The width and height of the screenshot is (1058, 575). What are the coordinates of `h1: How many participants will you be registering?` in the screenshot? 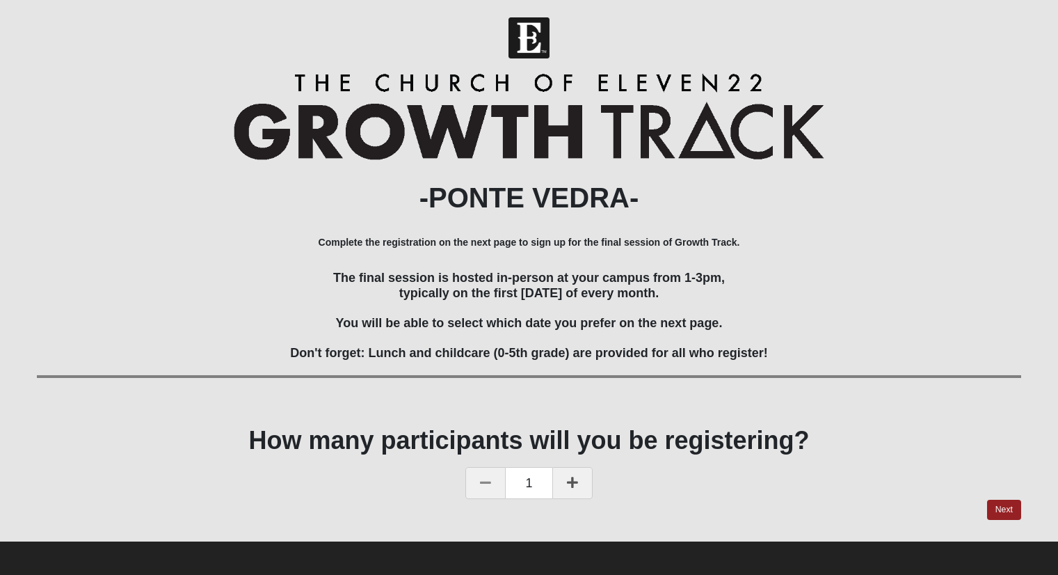 It's located at (529, 440).